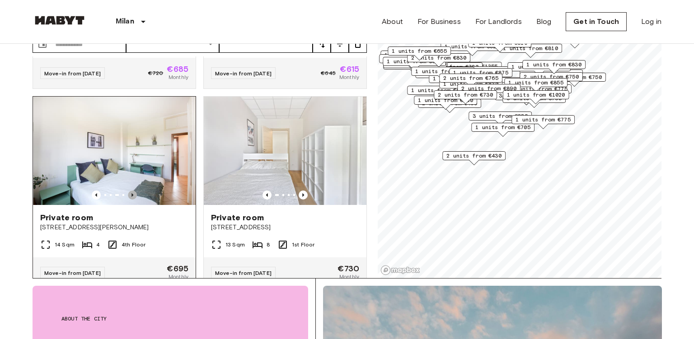 This screenshot has height=339, width=694. I want to click on span: €615, so click(349, 69).